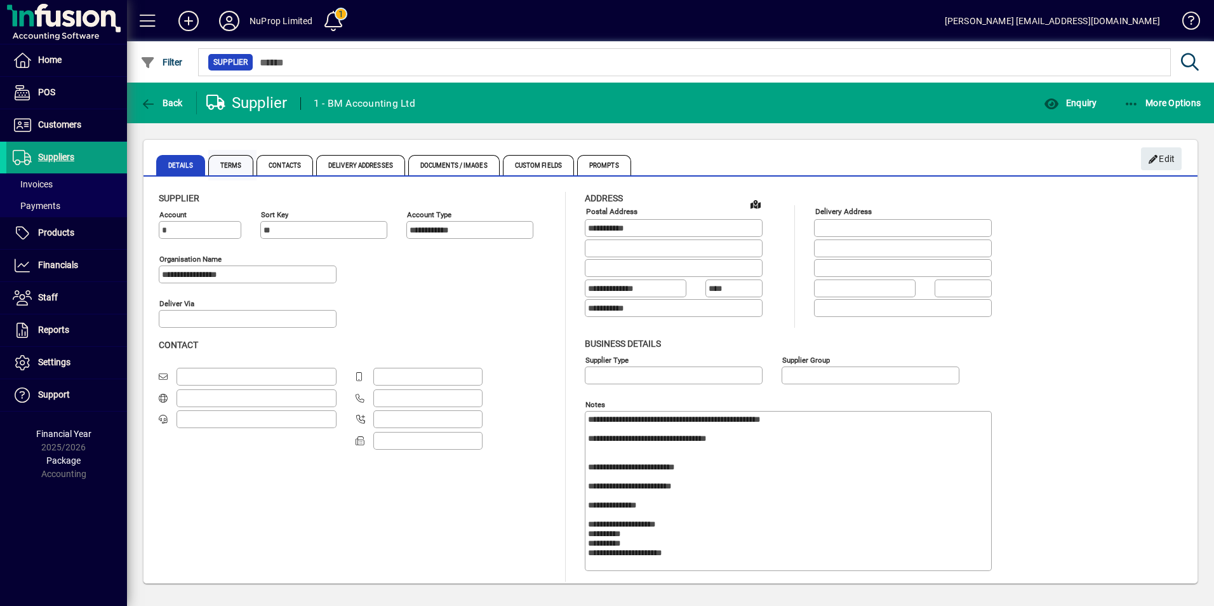 This screenshot has height=606, width=1214. What do you see at coordinates (189, 21) in the screenshot?
I see `button: Add` at bounding box center [189, 21].